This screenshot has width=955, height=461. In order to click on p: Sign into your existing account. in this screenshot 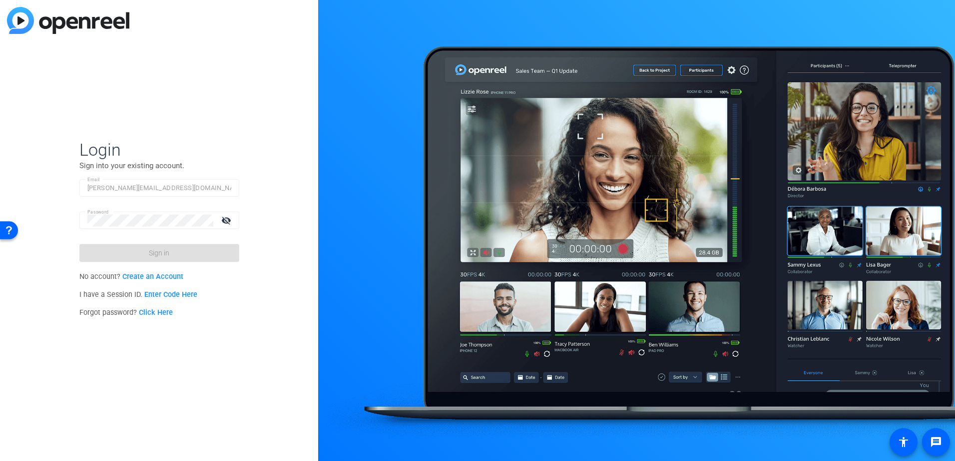, I will do `click(159, 166)`.